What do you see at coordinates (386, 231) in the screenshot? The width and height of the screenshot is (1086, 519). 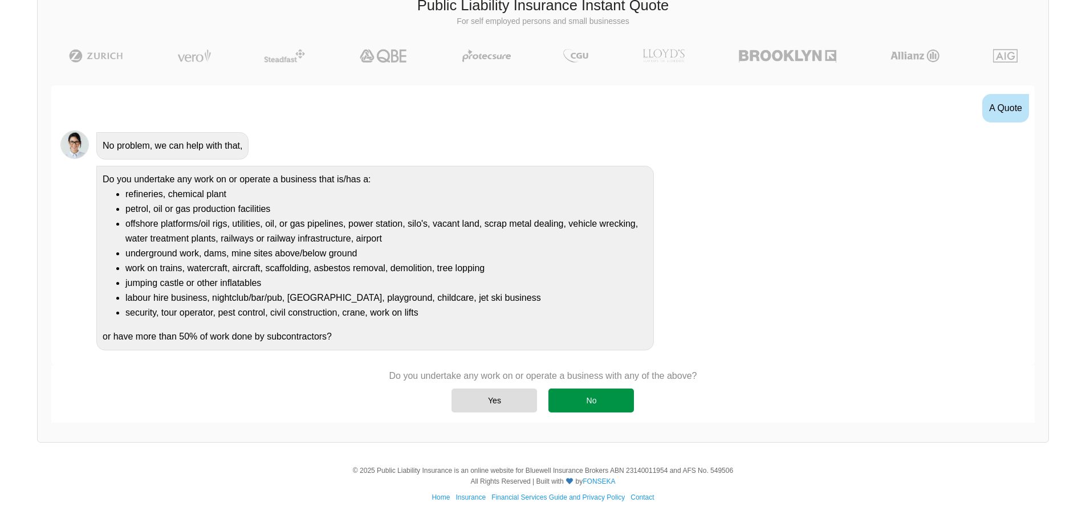 I see `li: offshore platforms/oil rigs, utilities, oil, or gas pipelines, power station, silo's, vacant land...` at bounding box center [386, 231].